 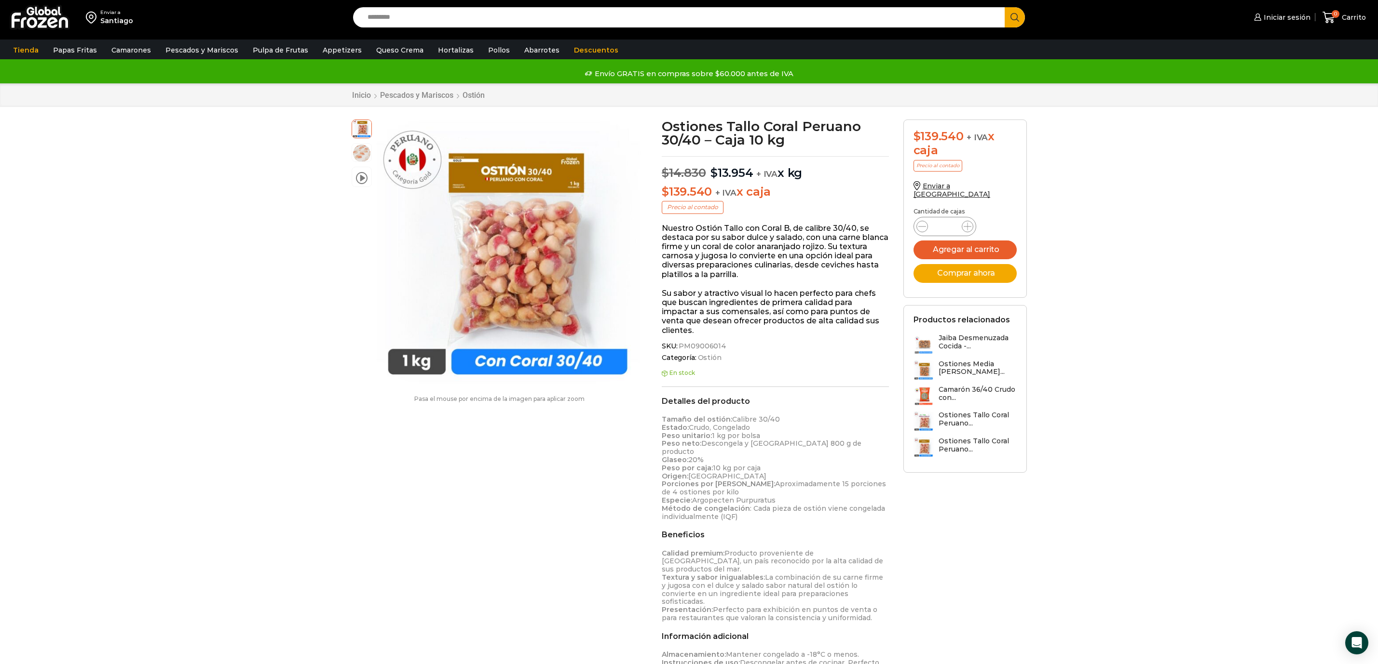 I want to click on a: Camarón 36/40 Crudo con..., so click(x=965, y=396).